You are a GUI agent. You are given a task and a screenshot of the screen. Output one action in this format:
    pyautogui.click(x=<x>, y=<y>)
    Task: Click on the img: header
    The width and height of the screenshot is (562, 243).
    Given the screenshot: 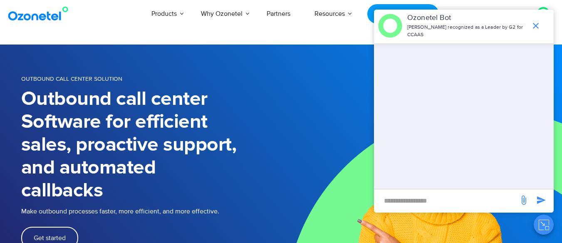 What is the action you would take?
    pyautogui.click(x=390, y=26)
    